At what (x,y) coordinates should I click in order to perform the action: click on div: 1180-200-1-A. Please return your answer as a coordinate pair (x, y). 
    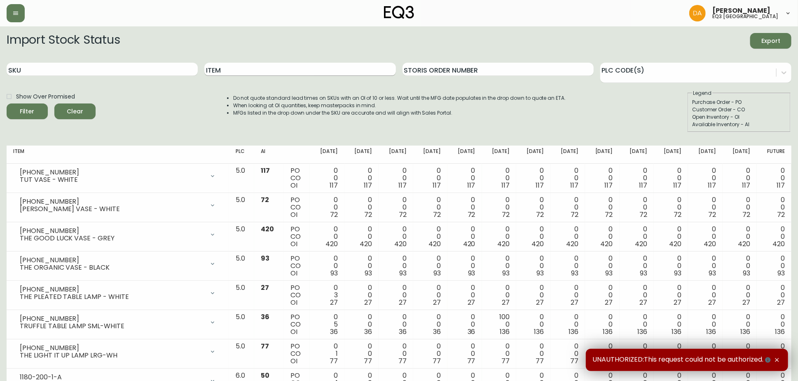
    Looking at the image, I should click on (112, 377).